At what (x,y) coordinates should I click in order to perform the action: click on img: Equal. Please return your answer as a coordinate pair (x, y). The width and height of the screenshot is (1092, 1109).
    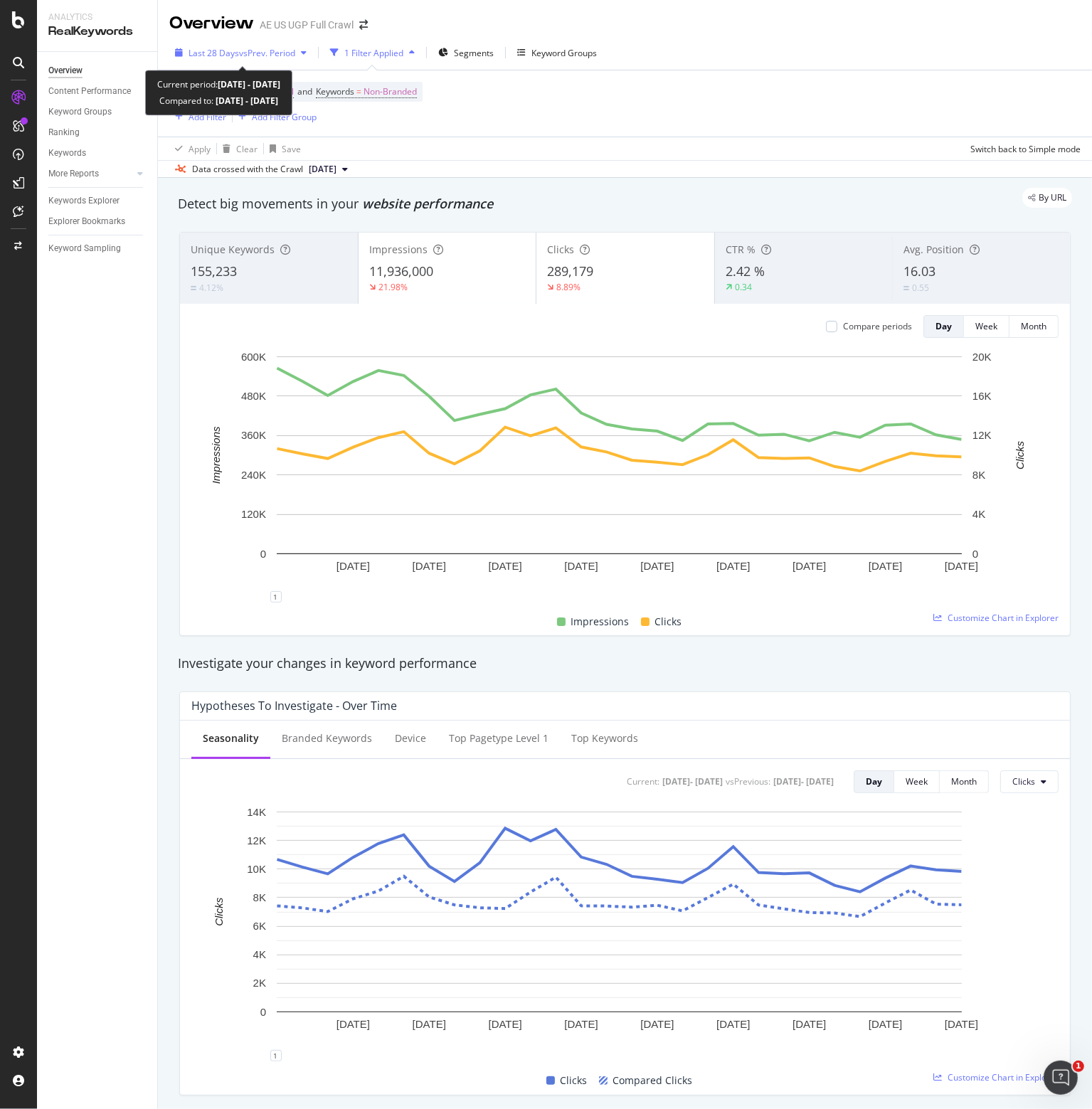
    Looking at the image, I should click on (907, 288).